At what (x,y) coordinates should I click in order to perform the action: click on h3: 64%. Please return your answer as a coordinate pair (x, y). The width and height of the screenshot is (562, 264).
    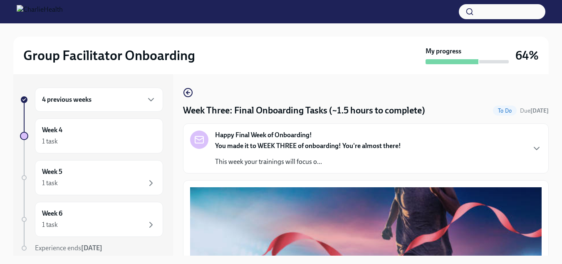
    Looking at the image, I should click on (528, 55).